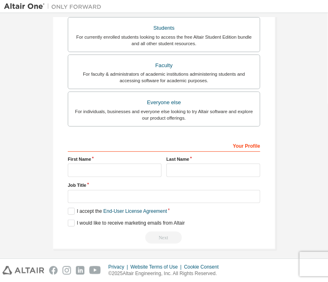 This screenshot has width=328, height=282. What do you see at coordinates (80, 270) in the screenshot?
I see `img: linkedin.svg` at bounding box center [80, 270].